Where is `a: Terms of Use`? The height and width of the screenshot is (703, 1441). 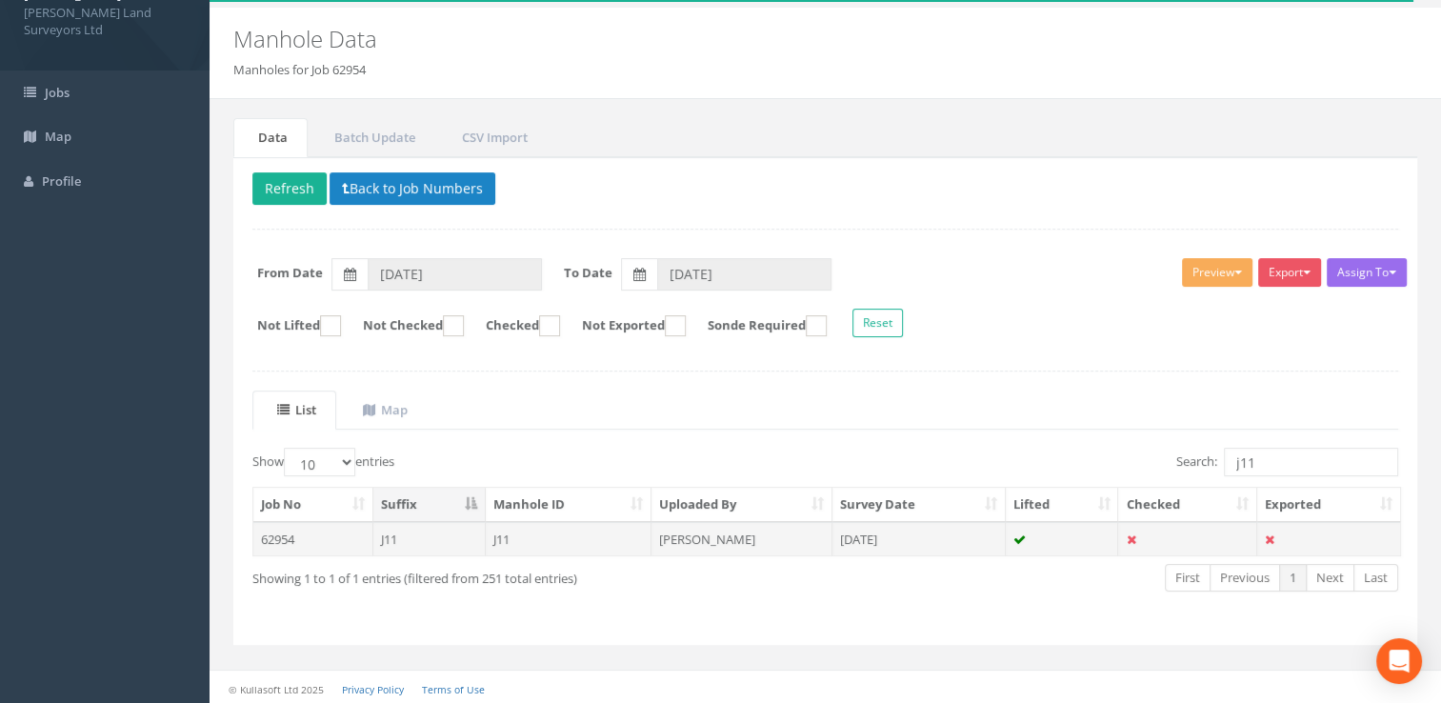 a: Terms of Use is located at coordinates (453, 690).